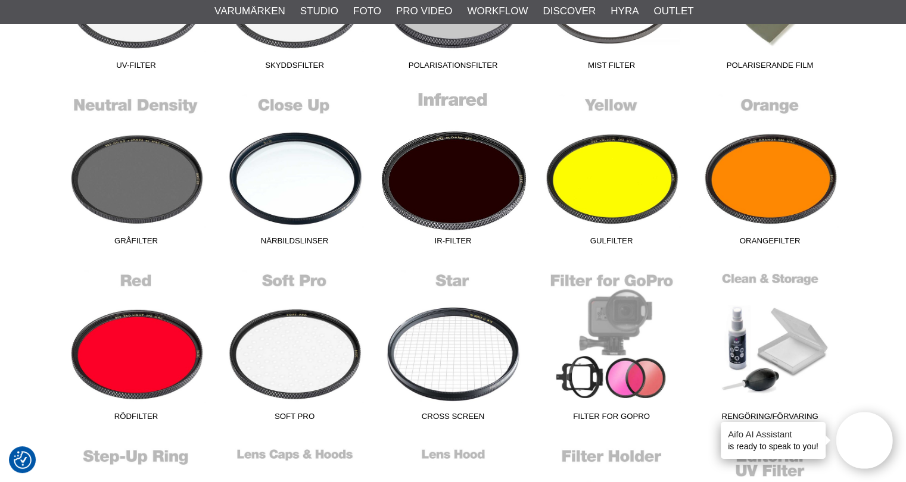 The image size is (906, 482). Describe the element at coordinates (453, 171) in the screenshot. I see `a: IR-Filter` at that location.